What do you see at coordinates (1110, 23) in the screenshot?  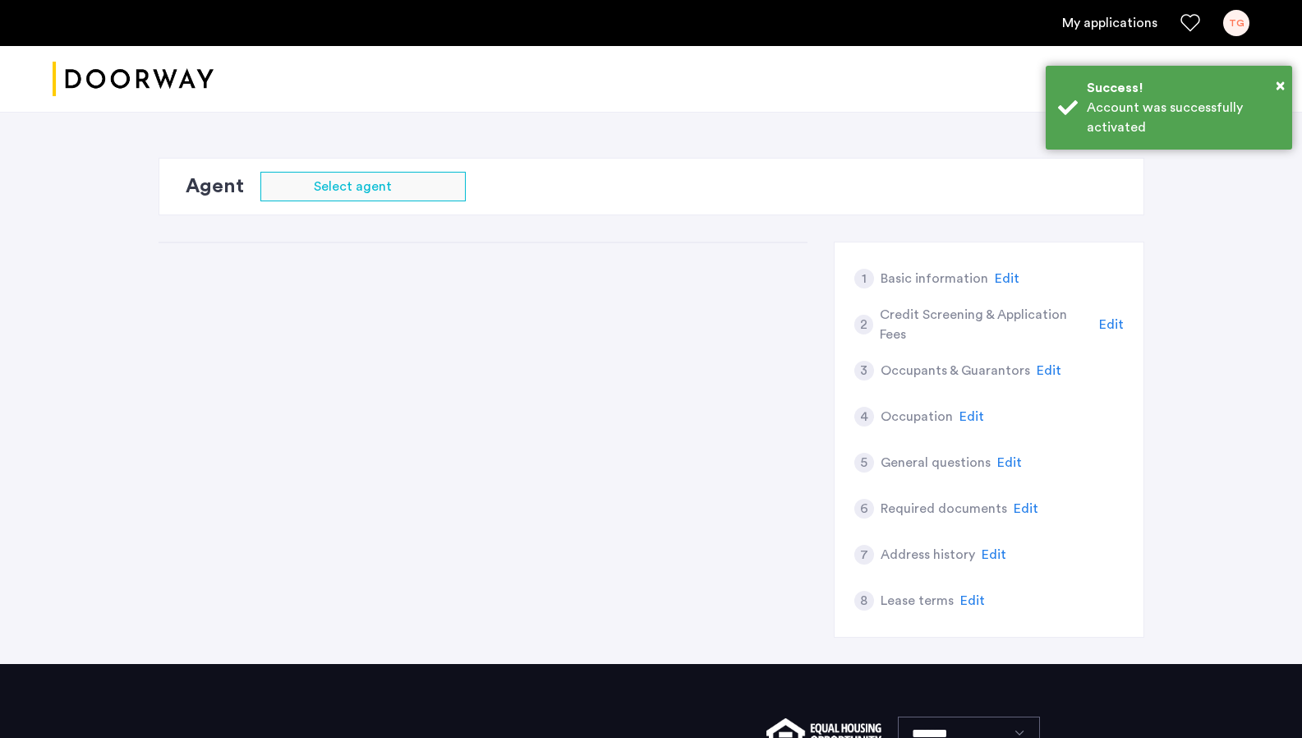 I see `a: My application` at bounding box center [1110, 23].